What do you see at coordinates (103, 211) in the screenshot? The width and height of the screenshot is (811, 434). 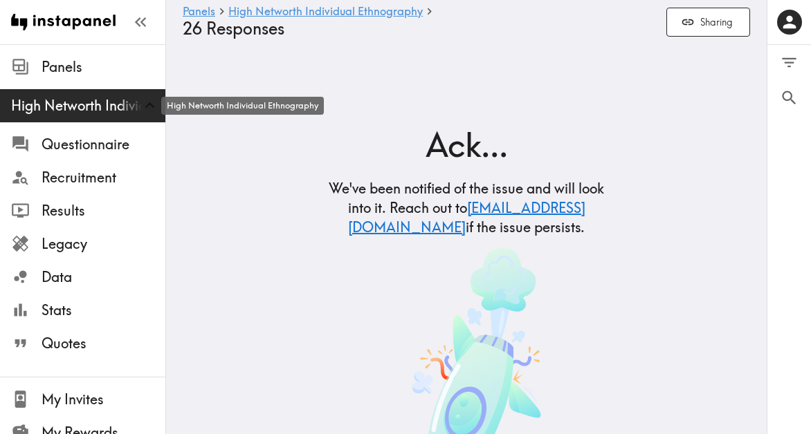 I see `span: Results` at bounding box center [103, 211].